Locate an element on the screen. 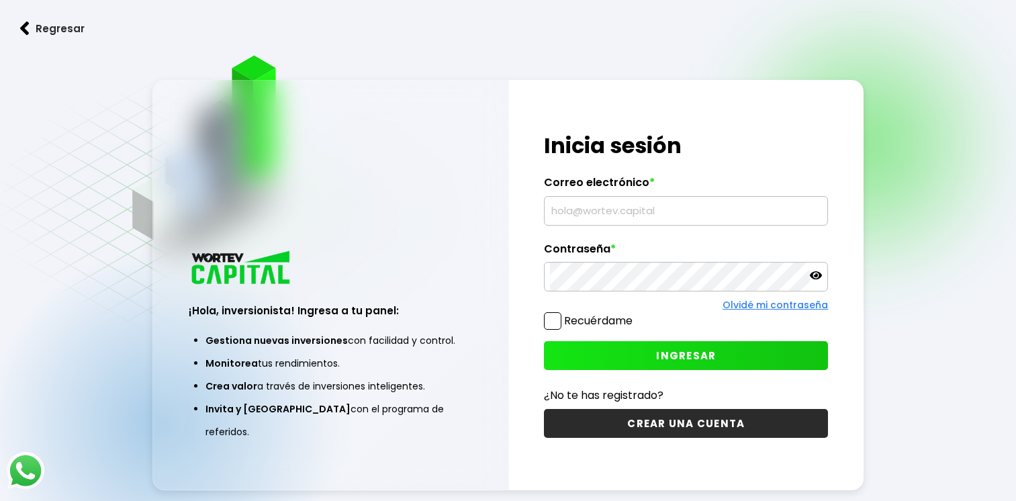 This screenshot has height=501, width=1016. p: ¿No te has registrado? is located at coordinates (686, 395).